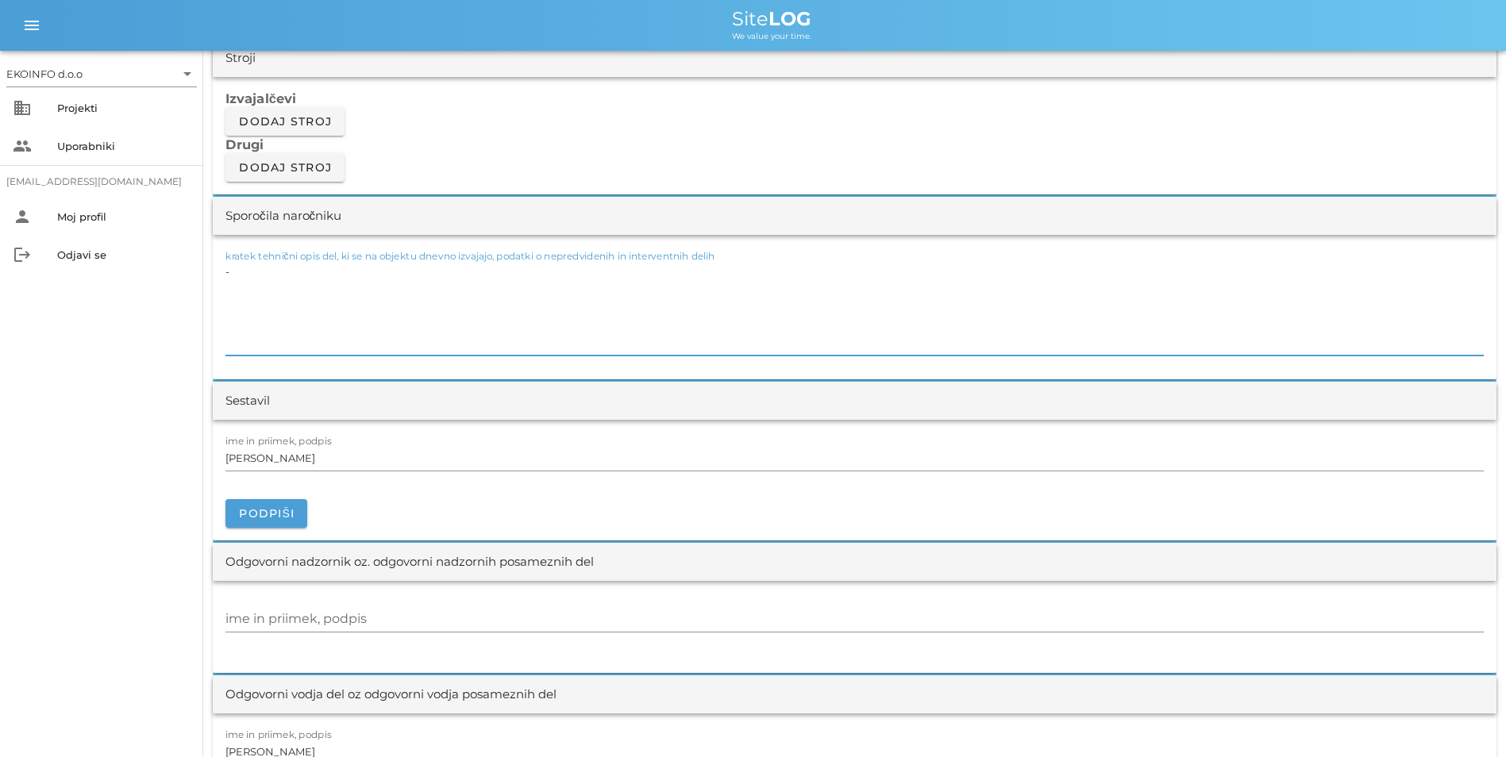 Image resolution: width=1506 pixels, height=757 pixels. Describe the element at coordinates (266, 514) in the screenshot. I see `button: Podpiši` at that location.